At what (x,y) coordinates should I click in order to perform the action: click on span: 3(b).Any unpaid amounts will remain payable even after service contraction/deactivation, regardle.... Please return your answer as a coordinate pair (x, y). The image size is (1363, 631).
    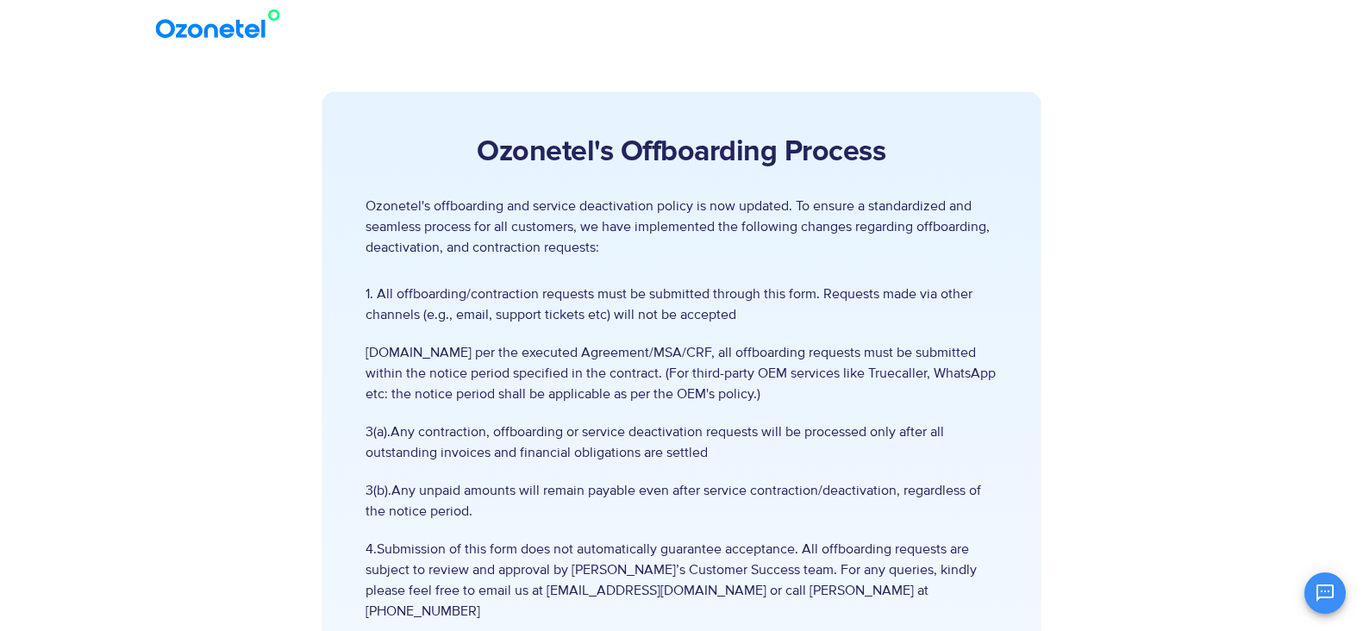
    Looking at the image, I should click on (681, 501).